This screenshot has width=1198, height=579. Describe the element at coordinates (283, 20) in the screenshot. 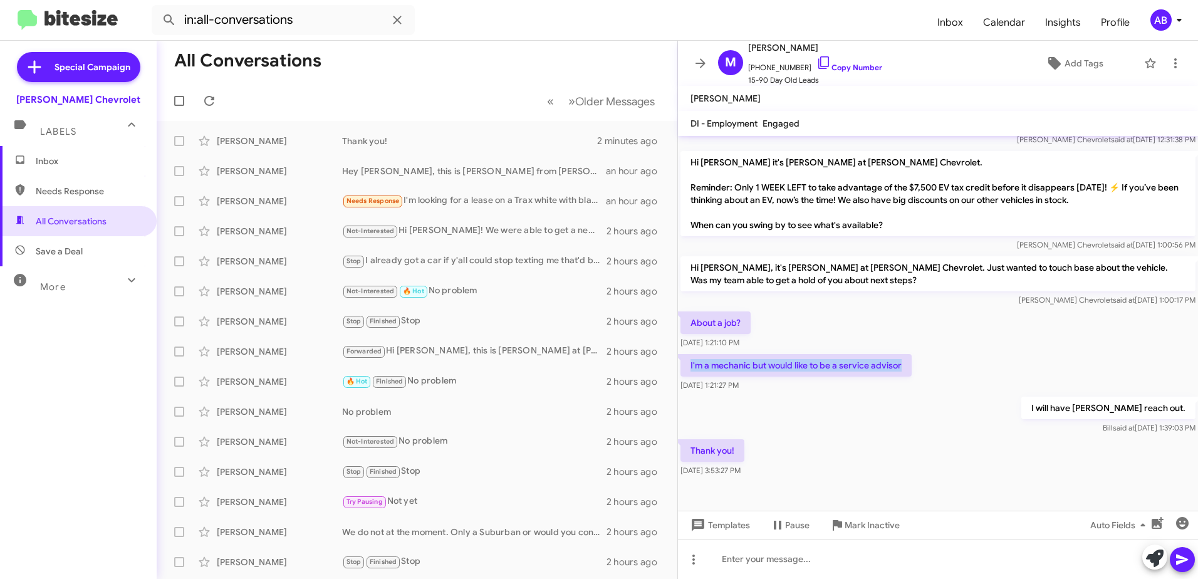

I see `input: Search` at that location.